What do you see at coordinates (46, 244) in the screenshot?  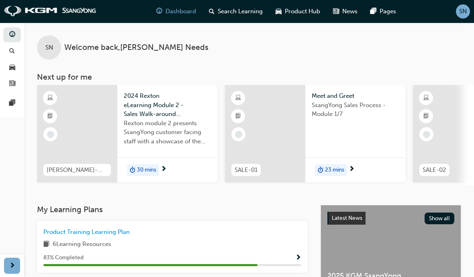 I see `span: book-icon` at bounding box center [46, 244].